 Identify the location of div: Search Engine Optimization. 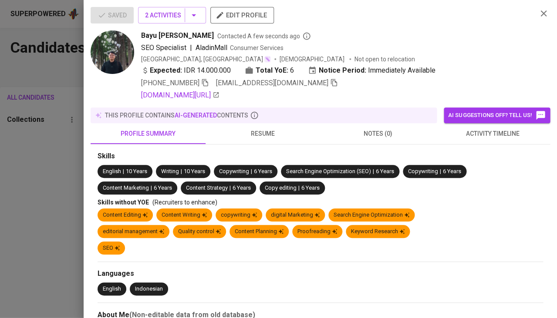
(371, 215).